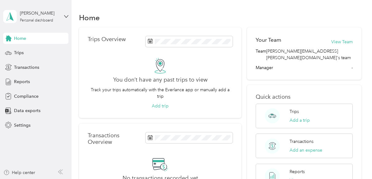  Describe the element at coordinates (160, 80) in the screenshot. I see `h2: You don’t have any past trips to view` at that location.